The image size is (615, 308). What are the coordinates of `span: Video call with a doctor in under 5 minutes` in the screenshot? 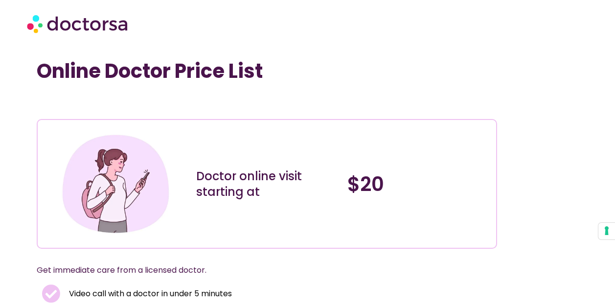 It's located at (149, 293).